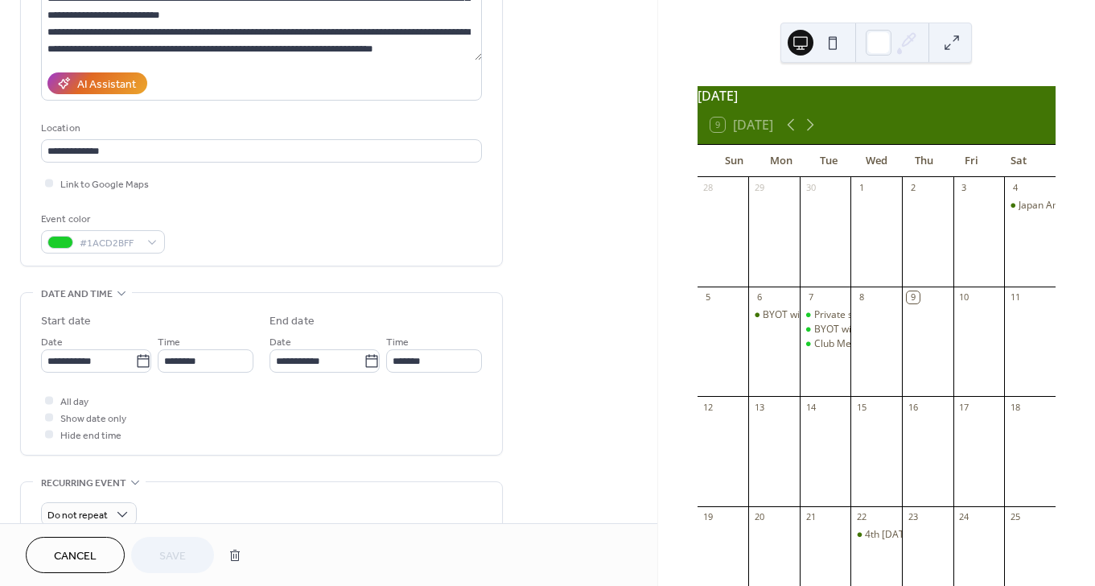 The image size is (1095, 586). Describe the element at coordinates (964, 516) in the screenshot. I see `div: 24` at that location.